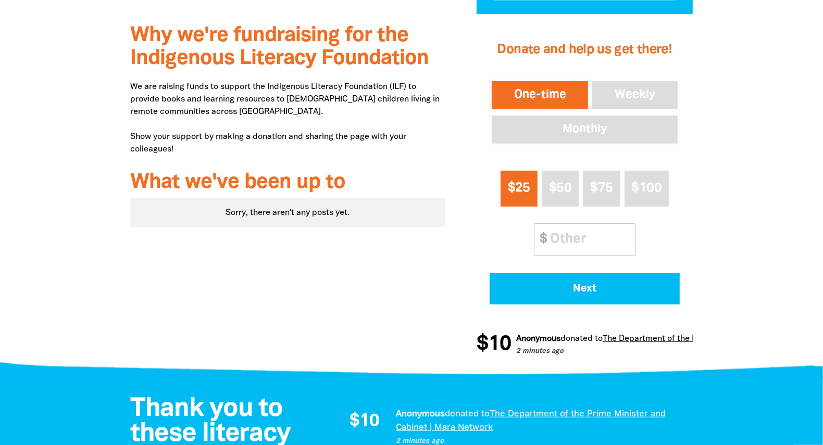 The image size is (823, 445). What do you see at coordinates (560, 188) in the screenshot?
I see `button: $50` at bounding box center [560, 188].